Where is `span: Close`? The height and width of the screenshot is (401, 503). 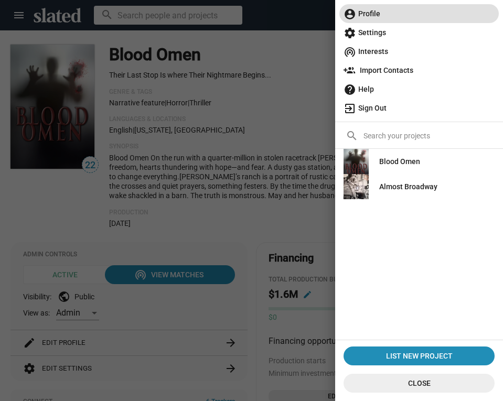
span: Close is located at coordinates (419, 383).